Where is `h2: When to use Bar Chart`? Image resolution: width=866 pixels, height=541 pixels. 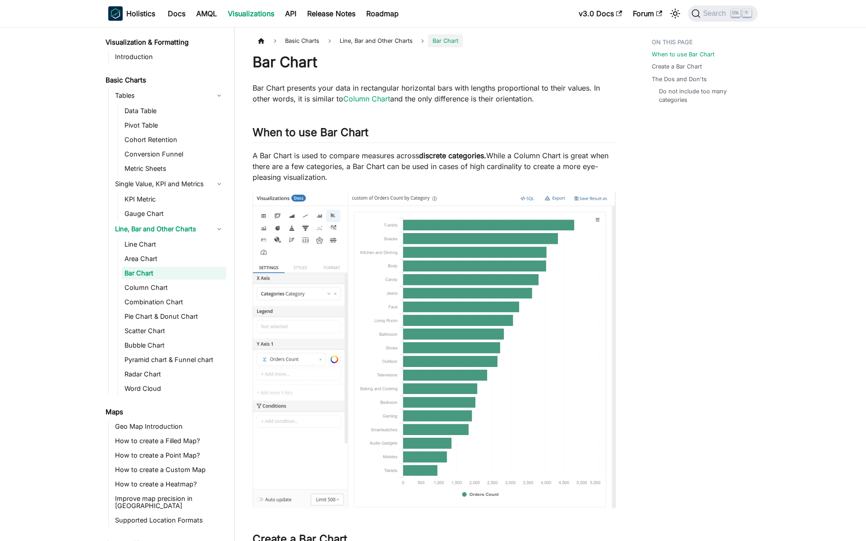
h2: When to use Bar Chart is located at coordinates (434, 134).